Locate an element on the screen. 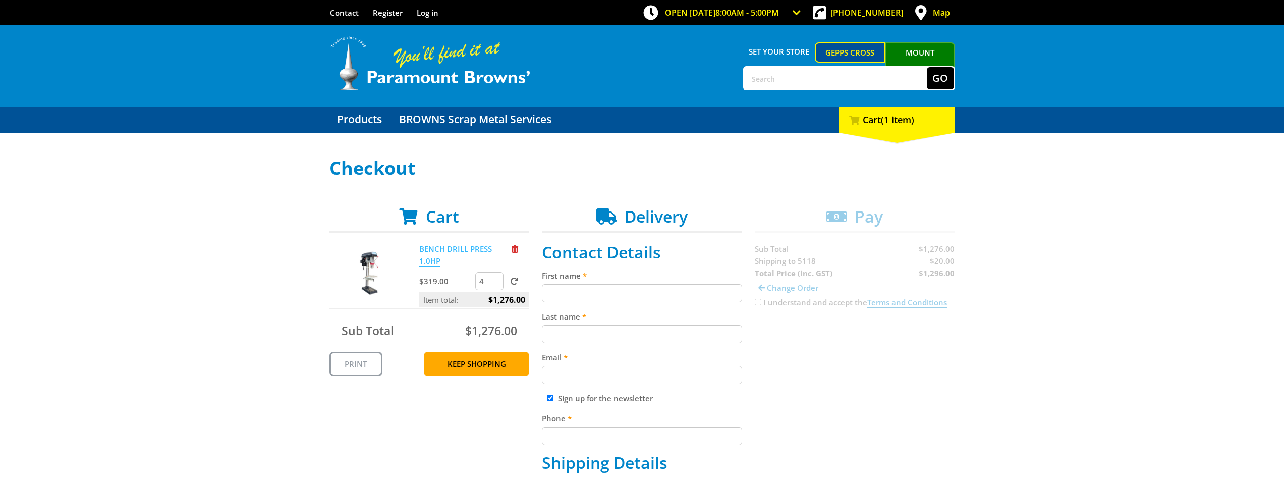 This screenshot has height=477, width=1284. a: BENCH DRILL PRESS 1.0HP is located at coordinates (456, 255).